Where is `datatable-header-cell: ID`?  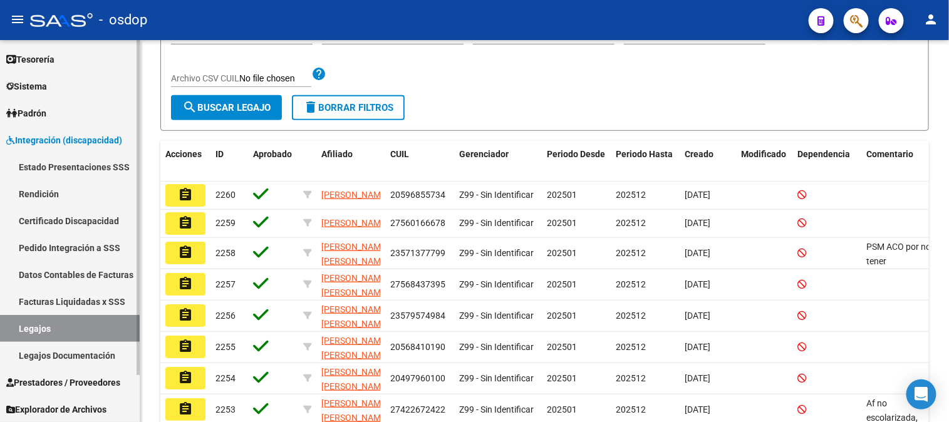 datatable-header-cell: ID is located at coordinates (229, 162).